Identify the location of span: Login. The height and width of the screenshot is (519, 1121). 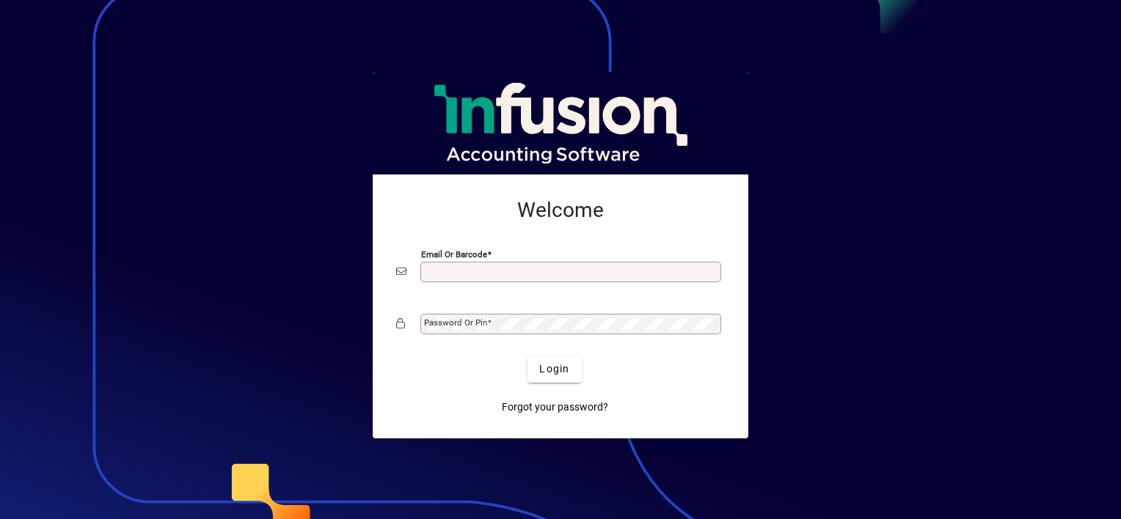
(554, 369).